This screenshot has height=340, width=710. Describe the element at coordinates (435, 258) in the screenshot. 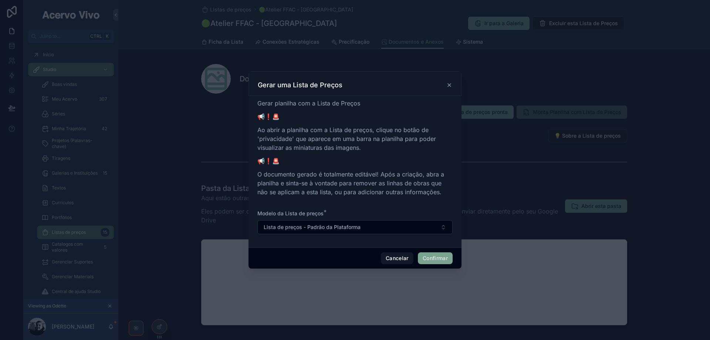

I see `button: Confirmar` at that location.